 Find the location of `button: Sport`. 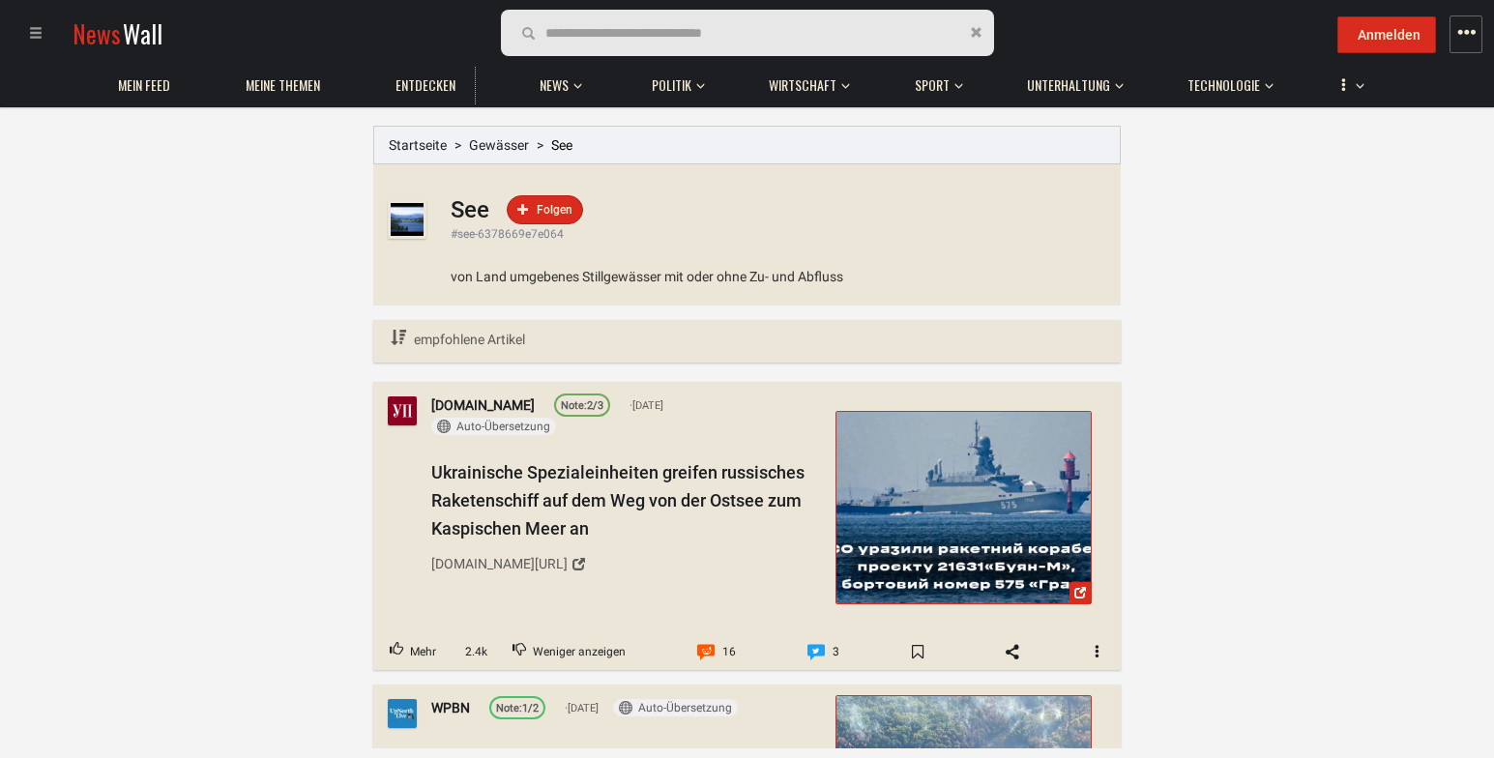

button: Sport is located at coordinates (934, 81).